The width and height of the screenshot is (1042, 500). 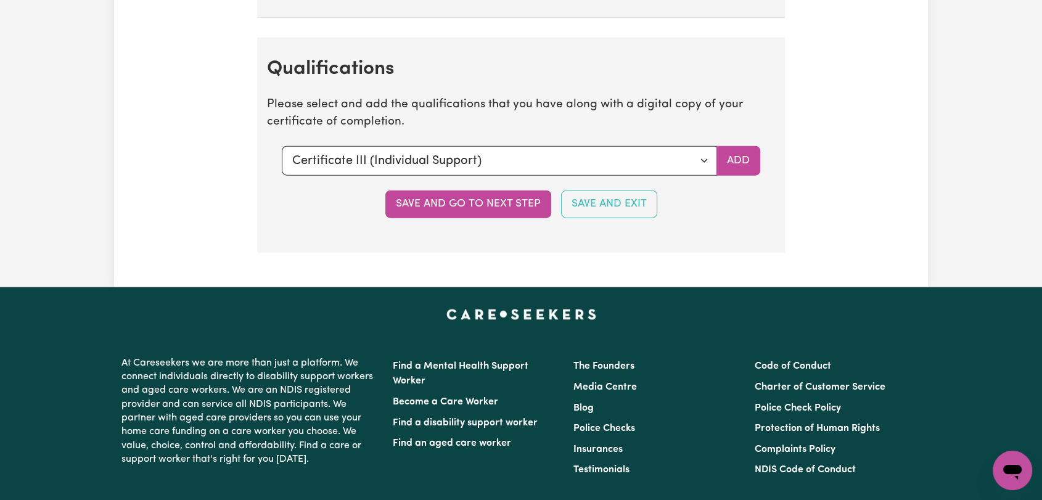 What do you see at coordinates (250, 411) in the screenshot?
I see `p: At Careseekers we are more than just a platform. We connect individuals directly to disability su...` at bounding box center [250, 411].